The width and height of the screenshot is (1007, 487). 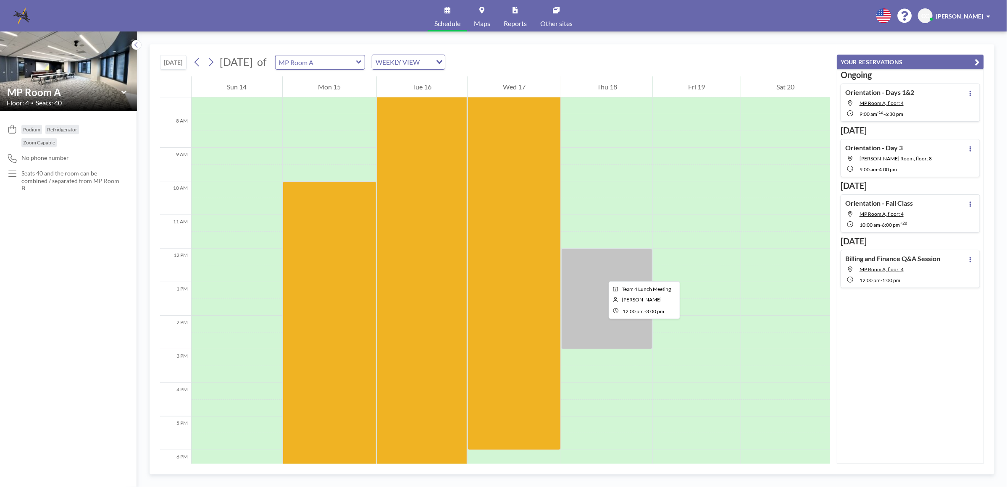 What do you see at coordinates (447, 24) in the screenshot?
I see `span: Schedule` at bounding box center [447, 24].